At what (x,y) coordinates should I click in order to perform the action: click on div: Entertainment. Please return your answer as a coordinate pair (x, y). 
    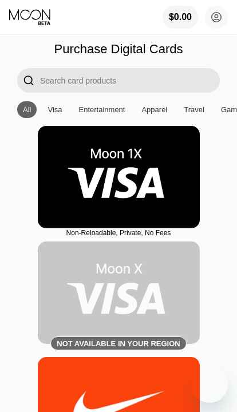
    Looking at the image, I should click on (102, 109).